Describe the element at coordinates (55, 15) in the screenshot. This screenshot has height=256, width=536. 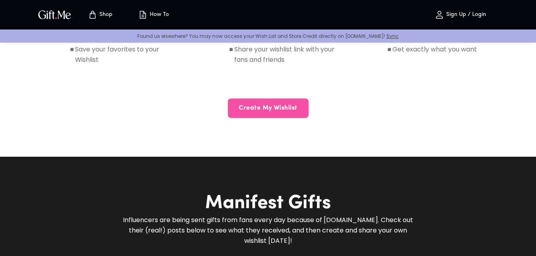
I see `button: GiftMe Logo` at that location.